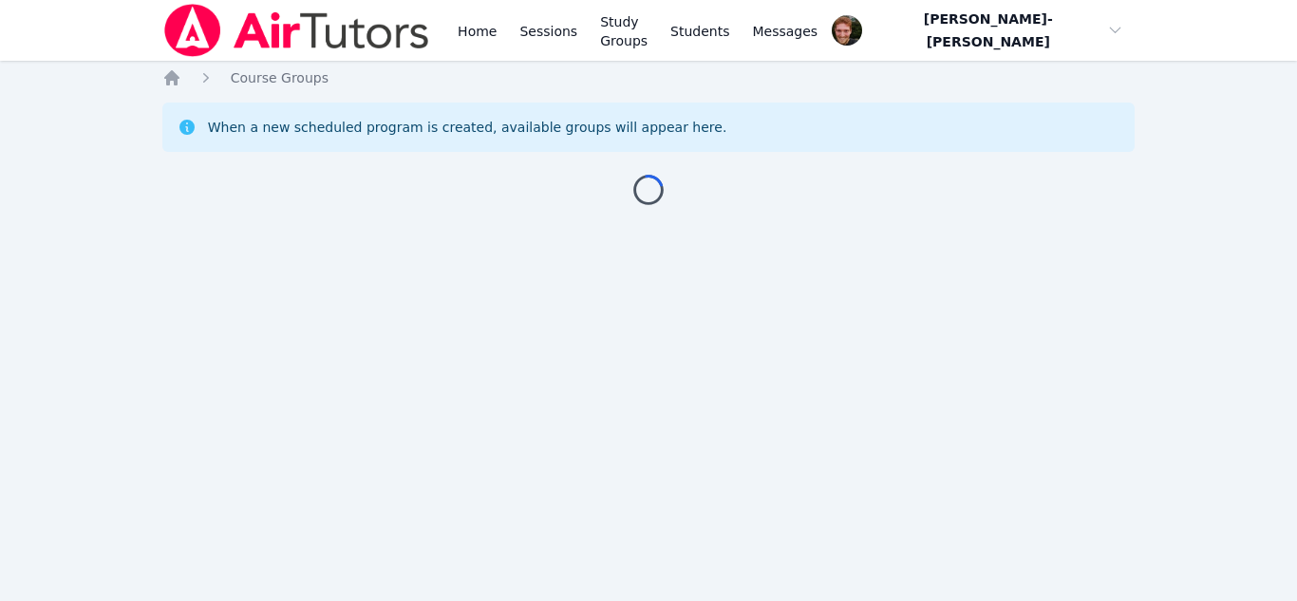 The width and height of the screenshot is (1297, 601). What do you see at coordinates (279, 78) in the screenshot?
I see `a: Course Groups` at bounding box center [279, 78].